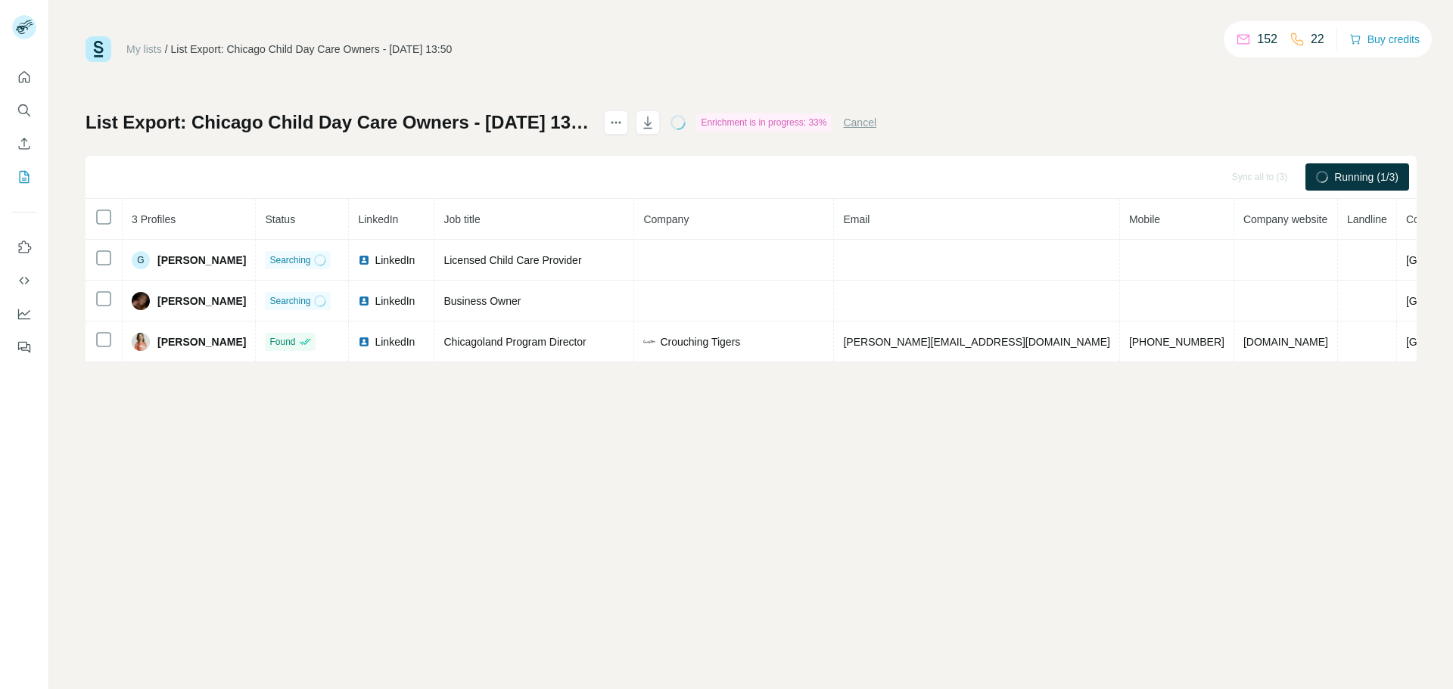 The height and width of the screenshot is (689, 1453). What do you see at coordinates (700, 342) in the screenshot?
I see `span: Crouching Tigers` at bounding box center [700, 342].